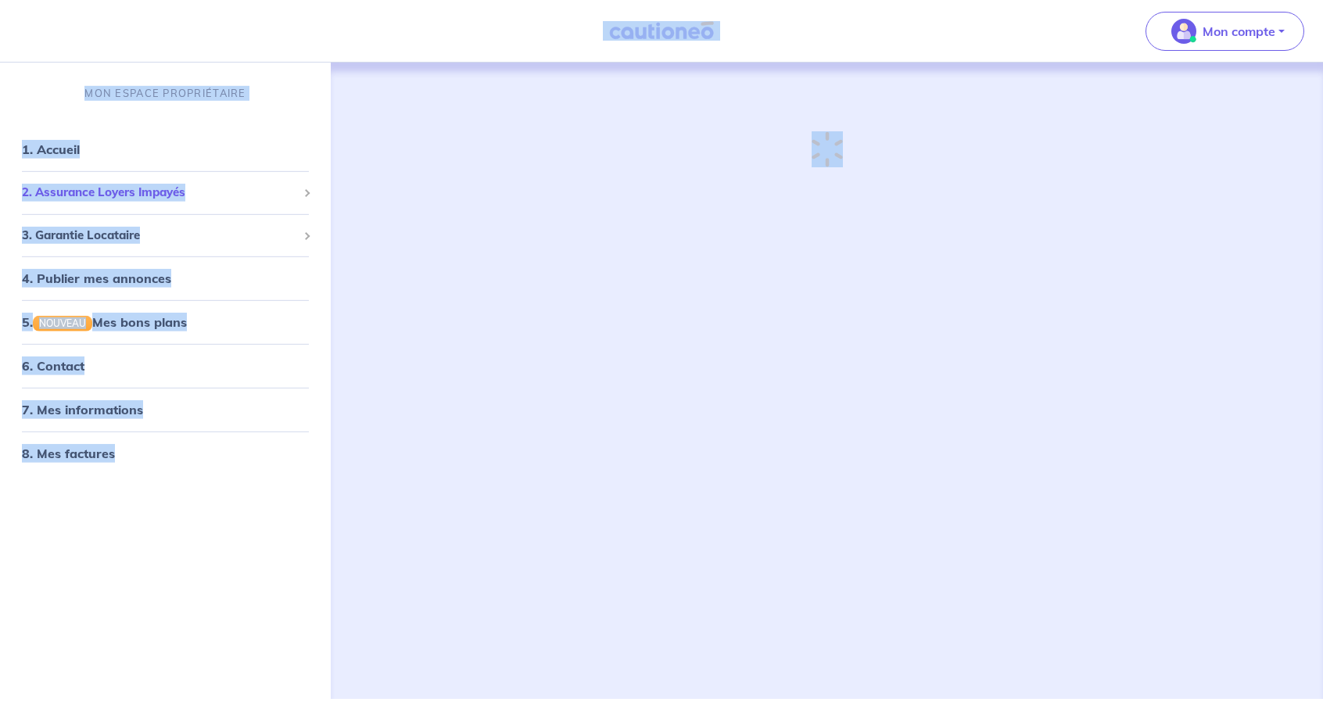 This screenshot has height=702, width=1323. Describe the element at coordinates (165, 235) in the screenshot. I see `div: 3. Garantie Locataire` at that location.